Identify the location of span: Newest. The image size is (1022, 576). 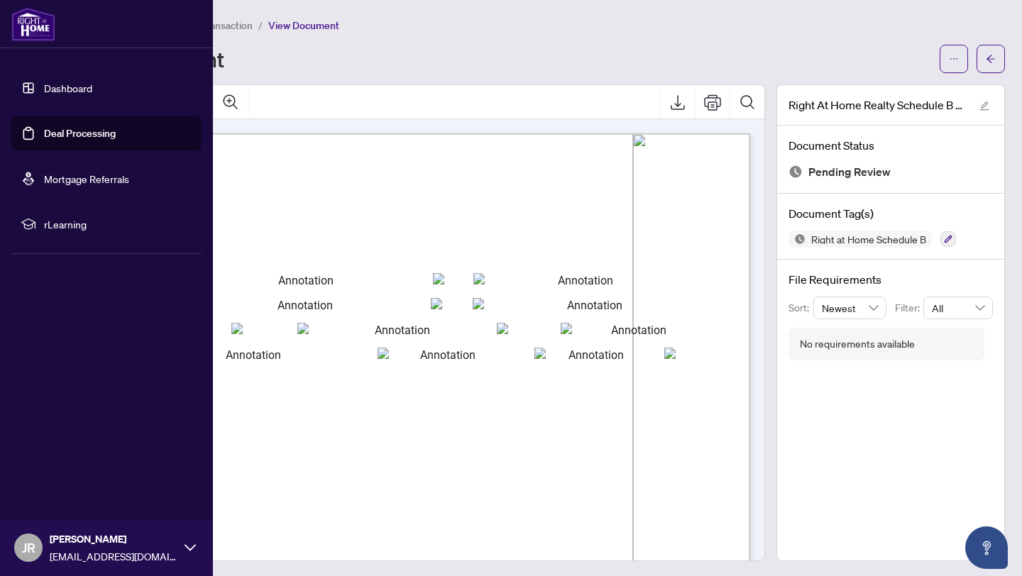
(850, 308).